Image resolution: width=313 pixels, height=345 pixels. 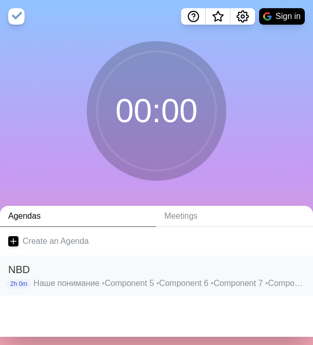 What do you see at coordinates (194, 16) in the screenshot?
I see `button: Help` at bounding box center [194, 16].